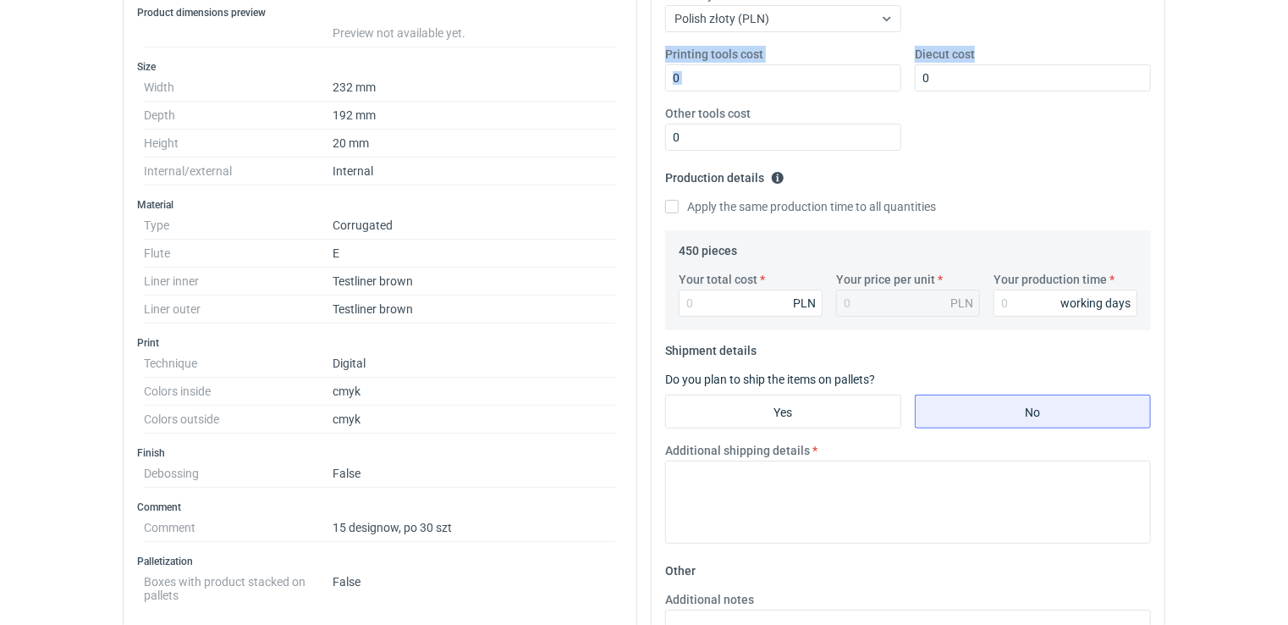  What do you see at coordinates (380, 507) in the screenshot?
I see `h3: Comment` at bounding box center [380, 507].